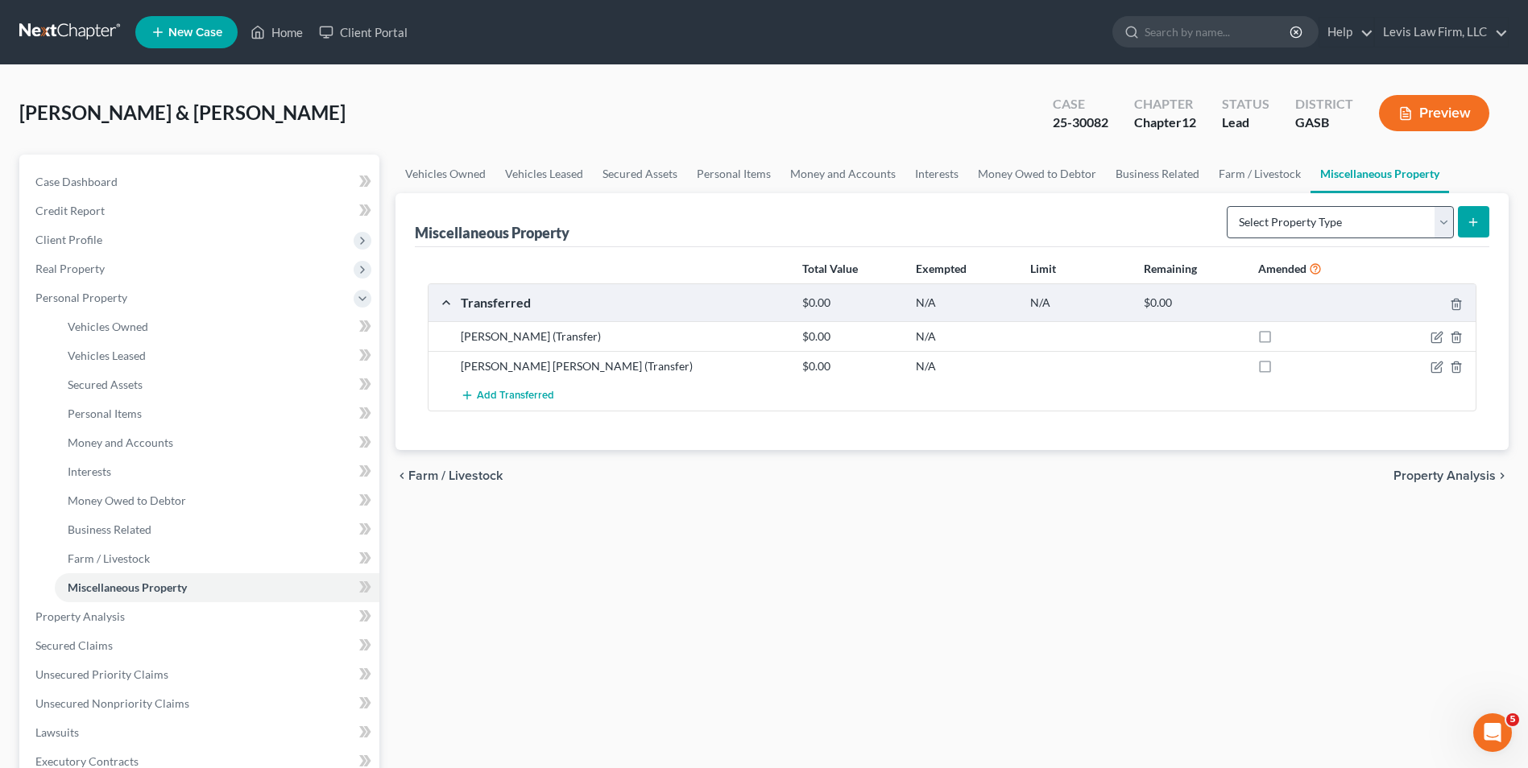  What do you see at coordinates (201, 182) in the screenshot?
I see `a: Case Dashboard` at bounding box center [201, 182].